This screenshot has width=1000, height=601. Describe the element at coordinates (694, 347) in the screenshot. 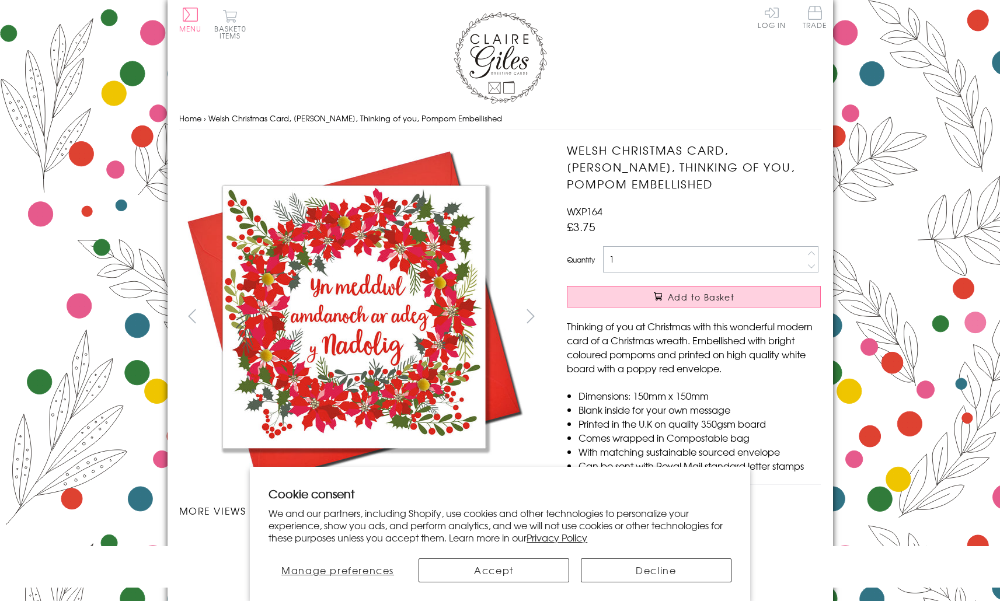

I see `p: Thinking of you at Christmas with this wonderful modern card of a Christmas wreath. Embellished w...` at that location.